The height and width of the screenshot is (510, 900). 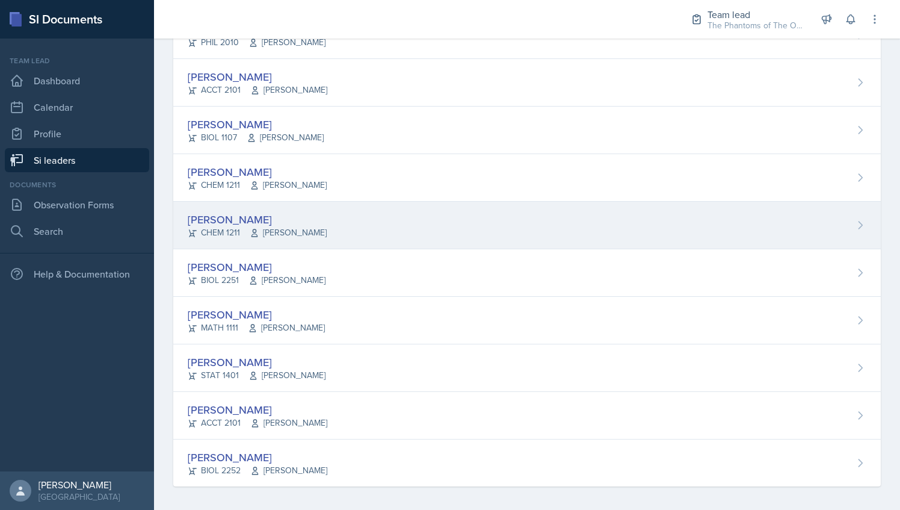 I want to click on div: The Phantoms of The Opera / Fall 2025, so click(x=756, y=25).